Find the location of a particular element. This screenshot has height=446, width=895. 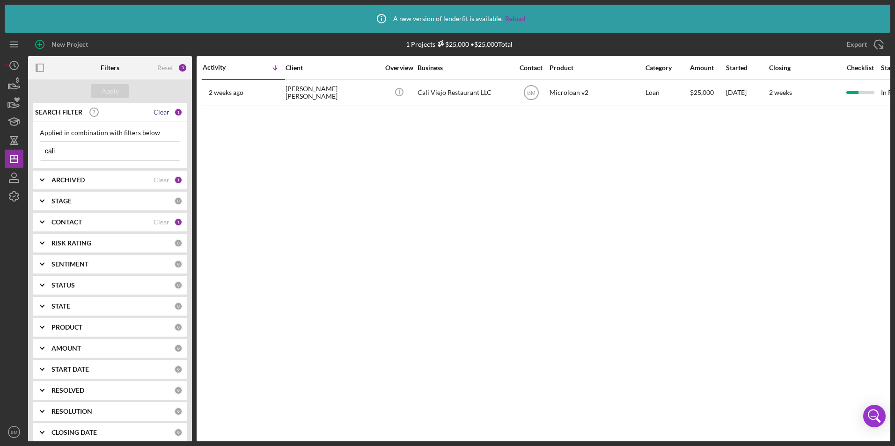

a: Reload is located at coordinates (515, 19).